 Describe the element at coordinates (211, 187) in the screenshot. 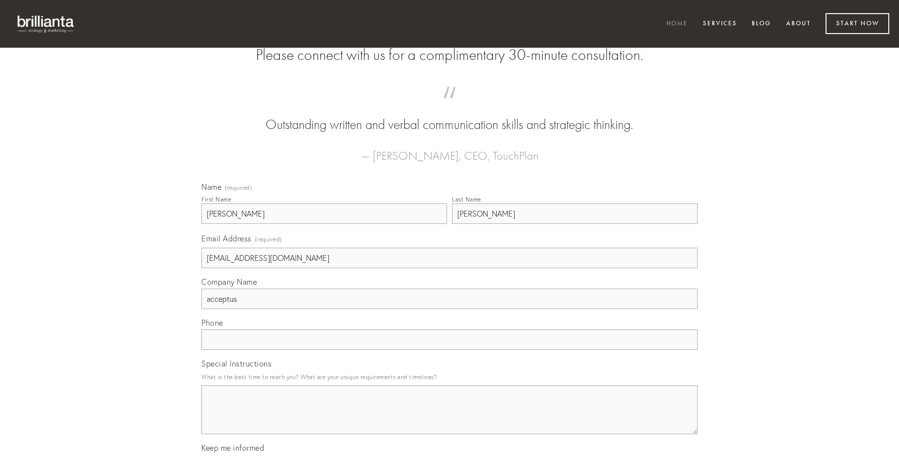

I see `span: Name` at that location.